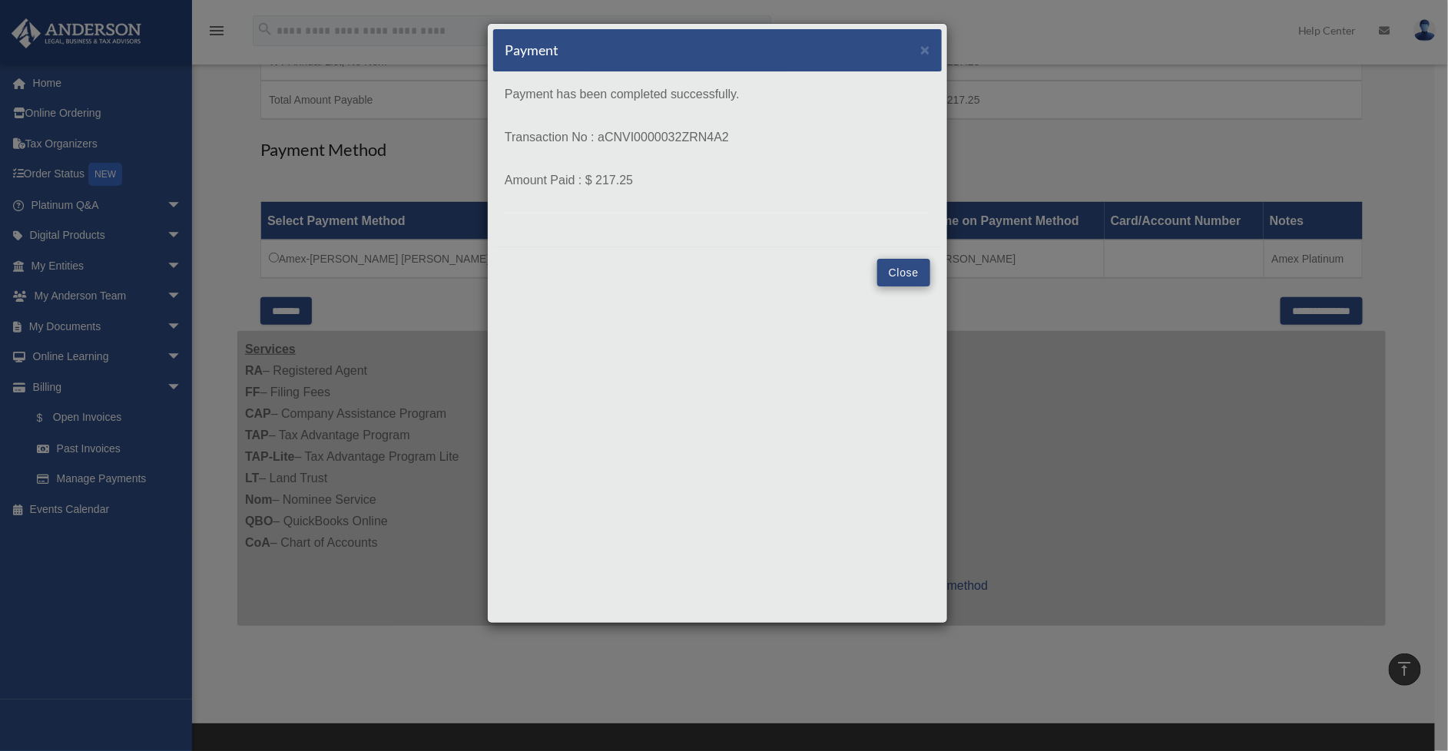  What do you see at coordinates (718, 181) in the screenshot?
I see `p: Amount Paid : $ 217.25` at bounding box center [718, 181].